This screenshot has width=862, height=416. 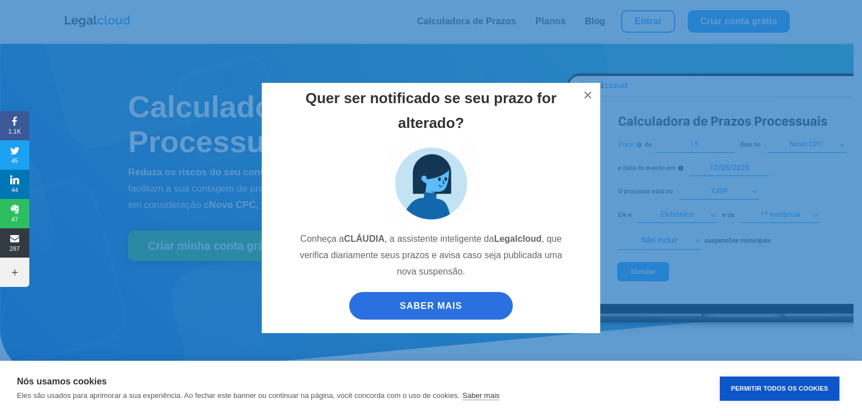 What do you see at coordinates (364, 239) in the screenshot?
I see `strong: CLÁUDIA` at bounding box center [364, 239].